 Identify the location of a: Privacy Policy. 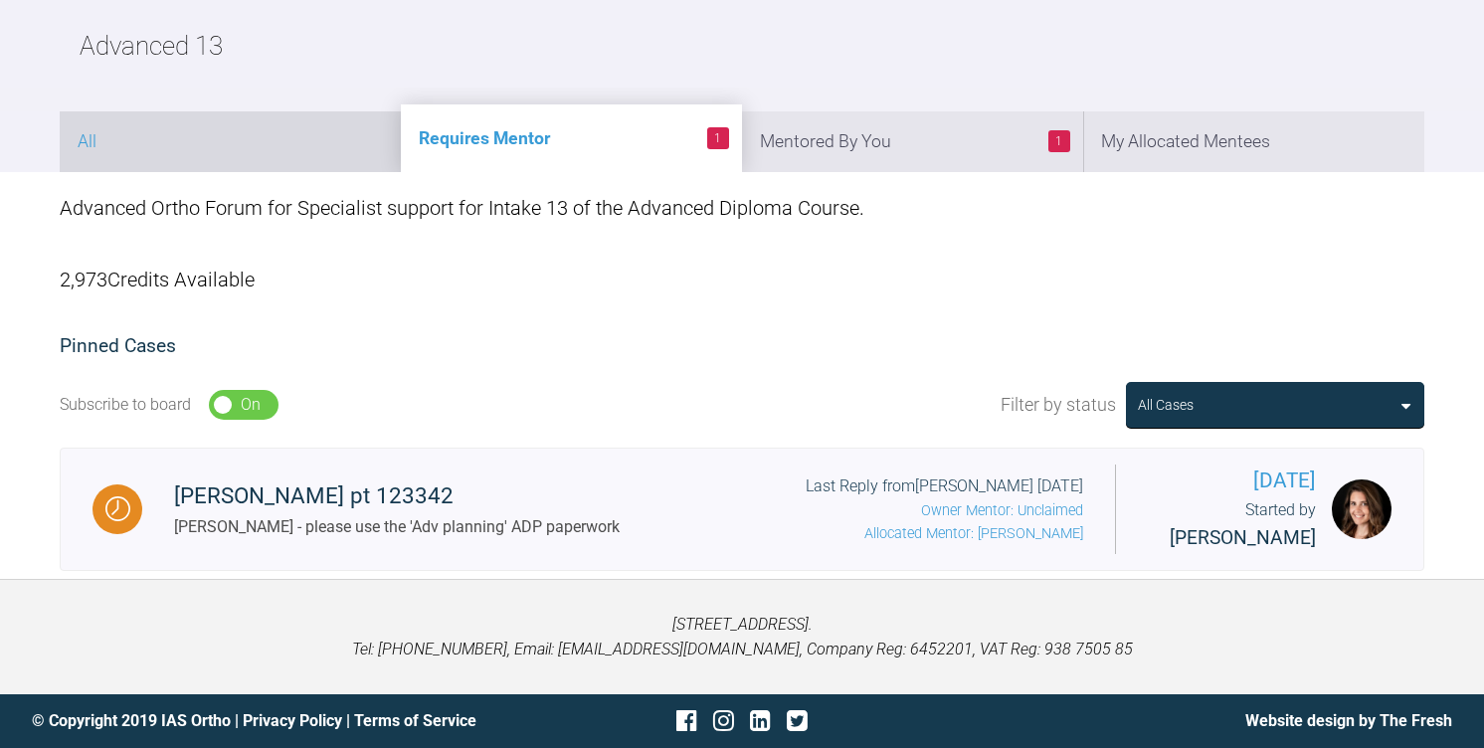
(292, 720).